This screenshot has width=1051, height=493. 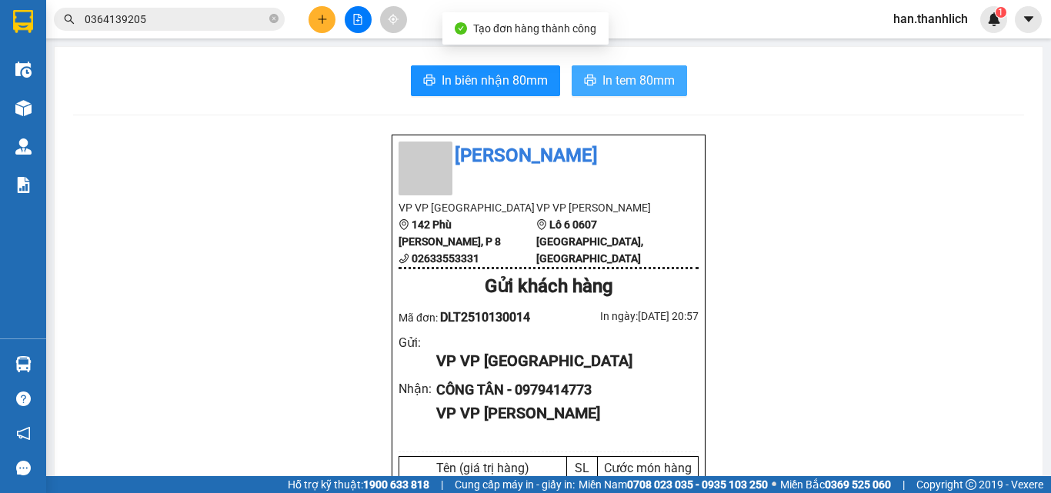 What do you see at coordinates (495, 80) in the screenshot?
I see `span: In biên nhận 80mm` at bounding box center [495, 80].